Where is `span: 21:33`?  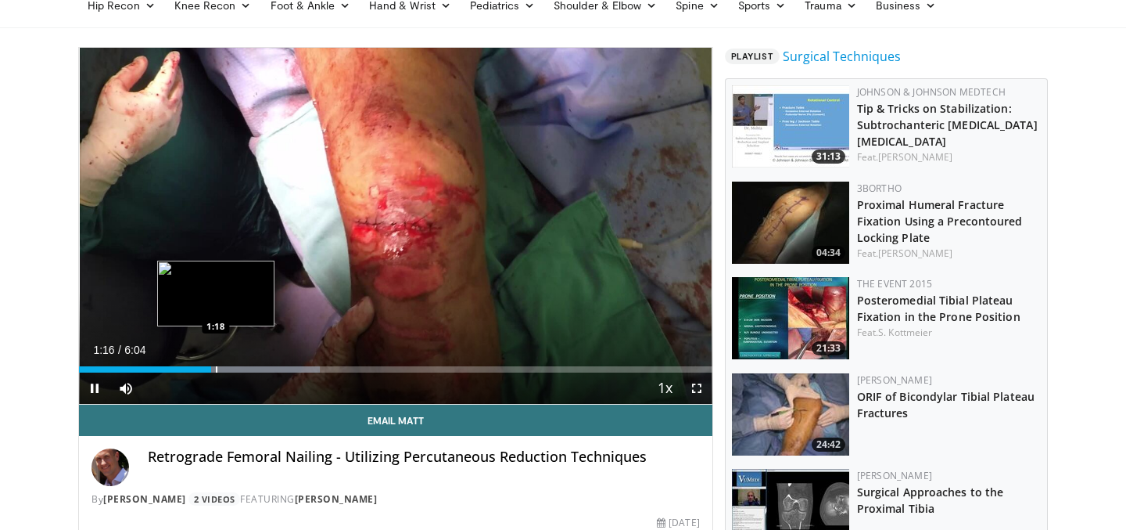
span: 21:33 is located at coordinates (828, 348).